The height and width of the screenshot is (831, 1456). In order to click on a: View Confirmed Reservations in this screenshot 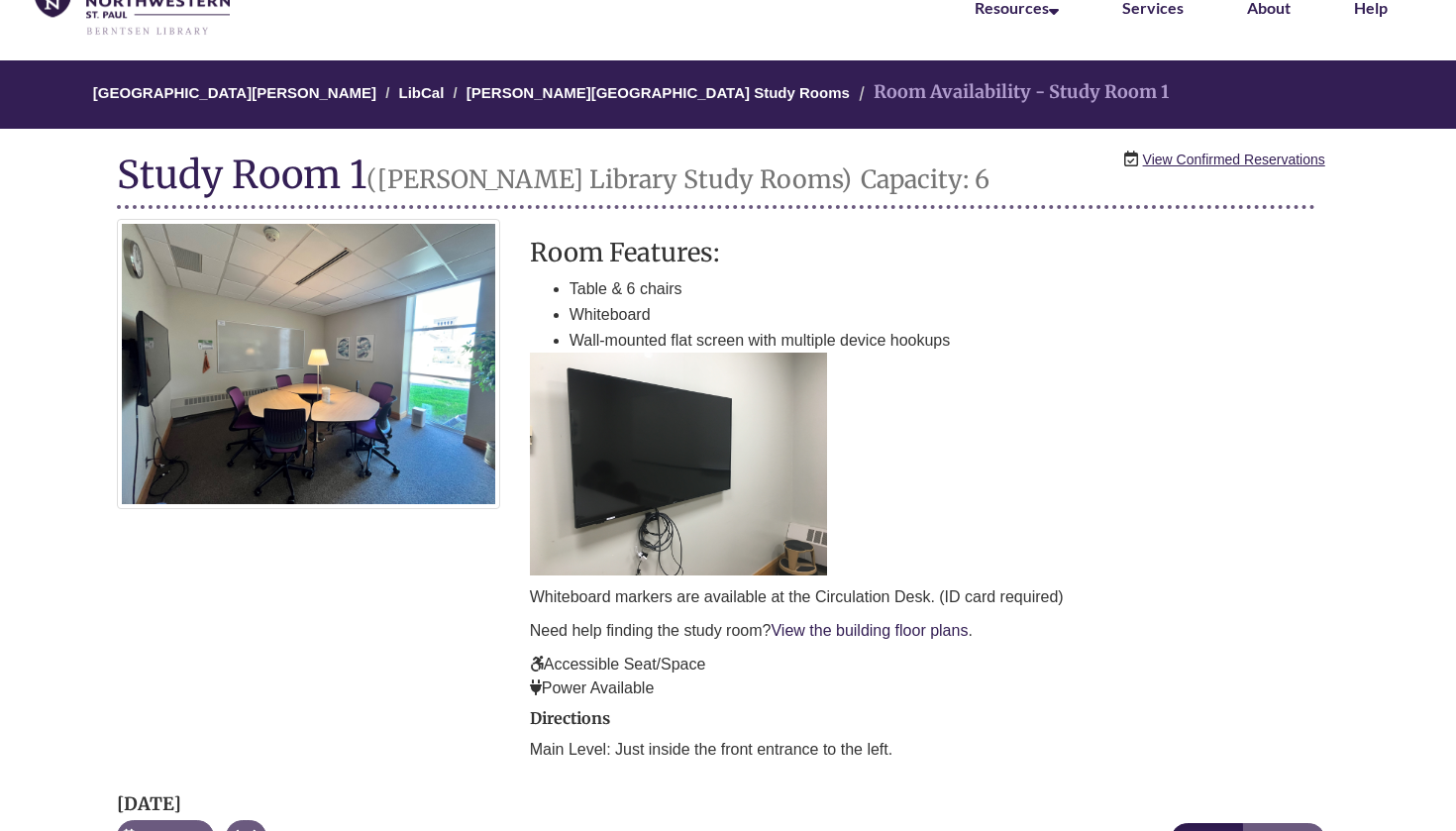, I will do `click(1234, 159)`.